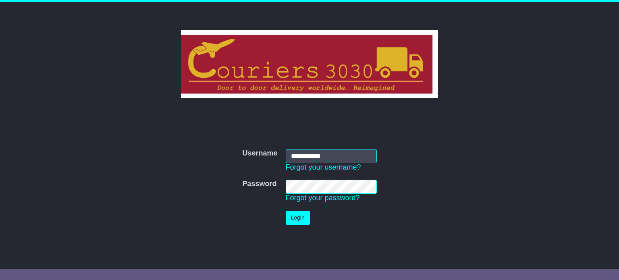 The image size is (619, 280). What do you see at coordinates (323, 198) in the screenshot?
I see `a: Forgot your password?` at bounding box center [323, 198].